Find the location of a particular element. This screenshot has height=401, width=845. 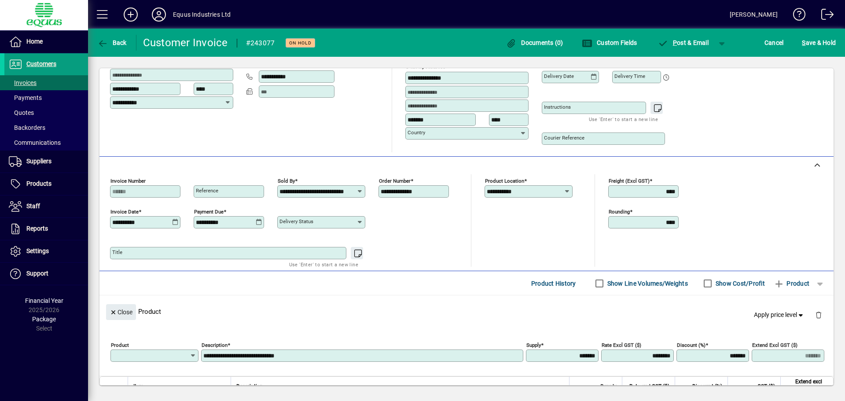

span: S is located at coordinates (804, 43).